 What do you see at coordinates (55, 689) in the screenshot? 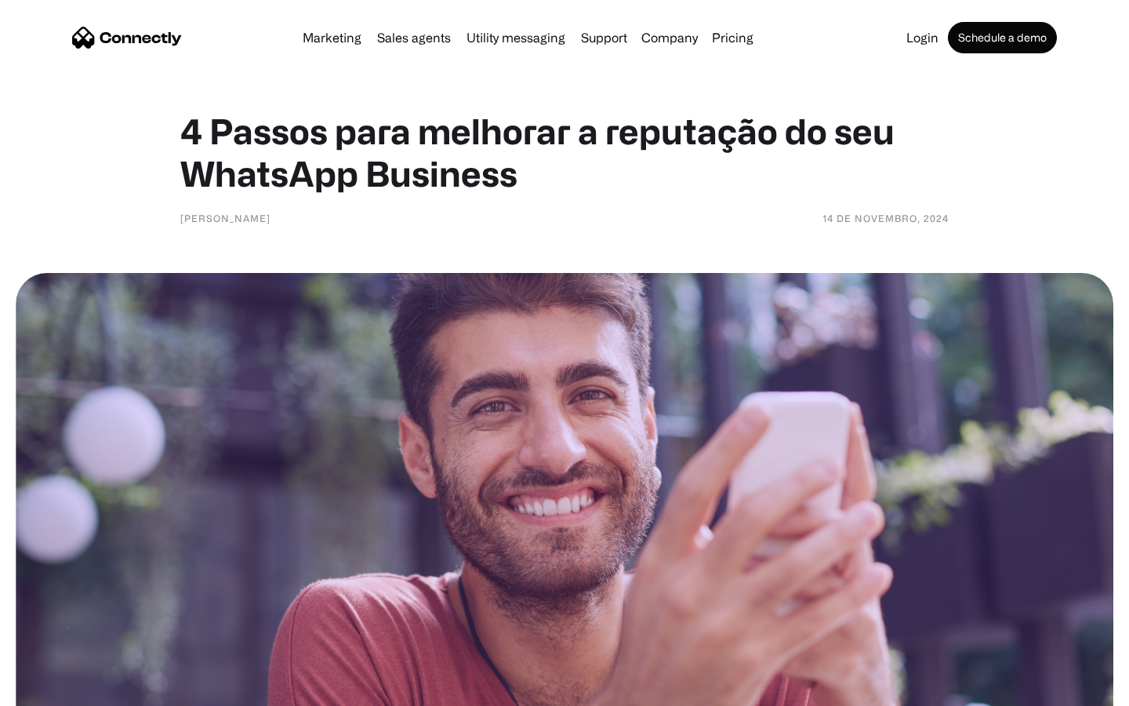
I see `aside: Language selected: English` at bounding box center [55, 689].